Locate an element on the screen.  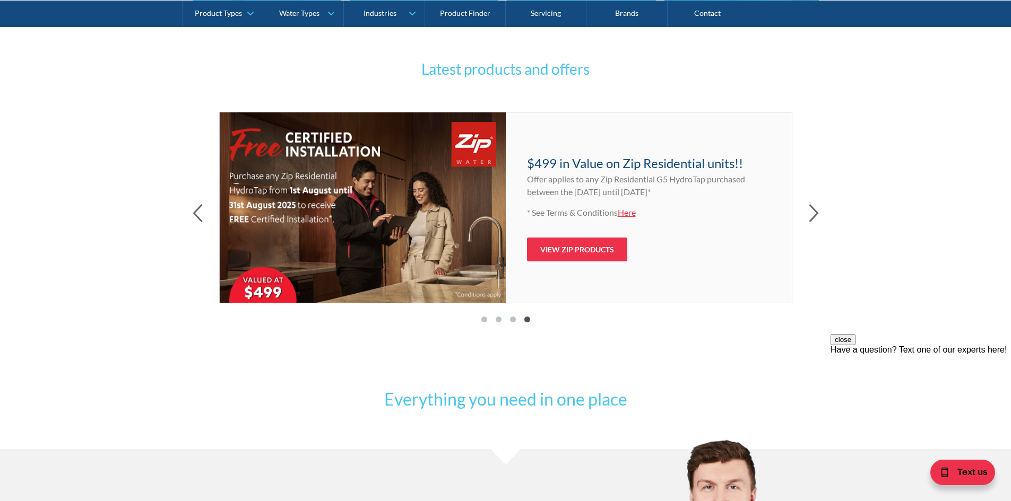
button: Select to open the chat widget is located at coordinates (58, 24).